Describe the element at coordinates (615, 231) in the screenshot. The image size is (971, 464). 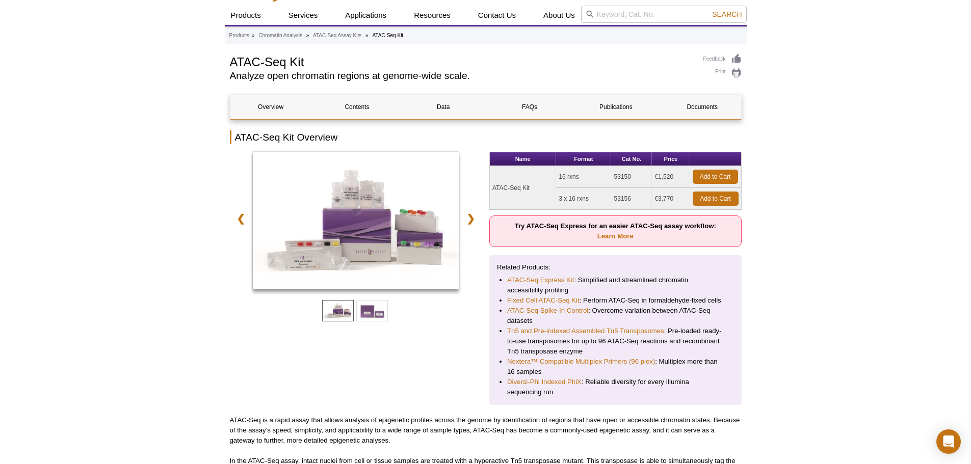
I see `strong: Try ATAC-Seq Express for an easier ATAC-Seq assay workflow:` at that location.